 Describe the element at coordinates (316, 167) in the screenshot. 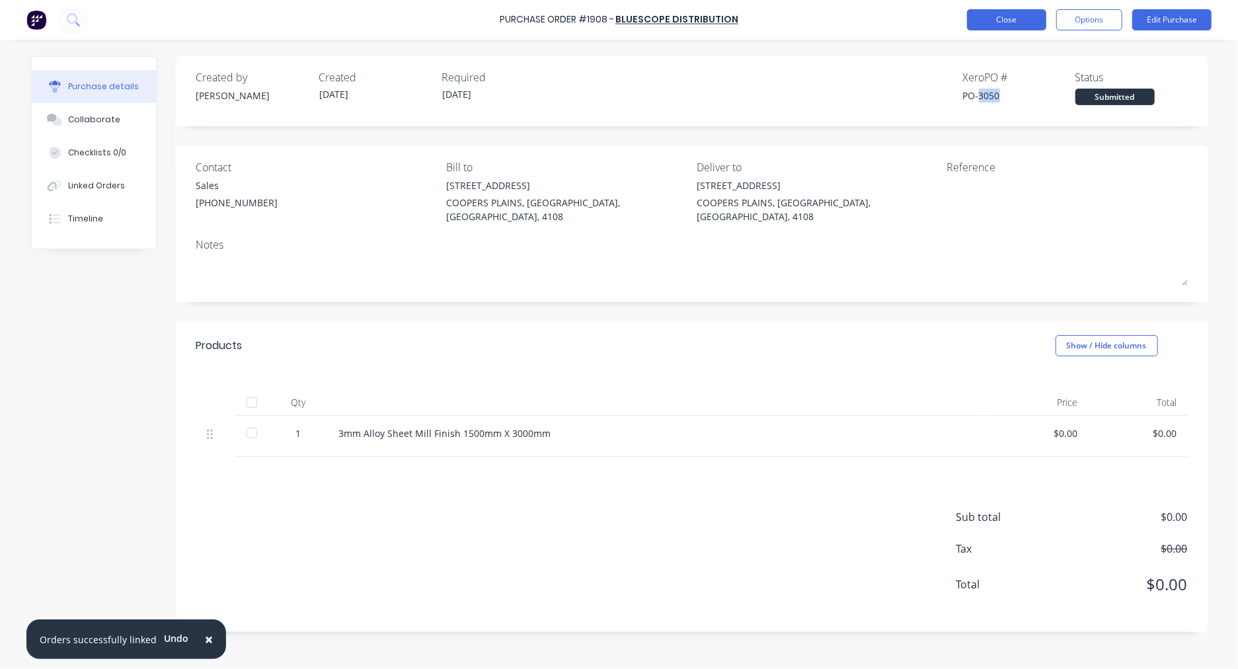

I see `div: Contact` at that location.